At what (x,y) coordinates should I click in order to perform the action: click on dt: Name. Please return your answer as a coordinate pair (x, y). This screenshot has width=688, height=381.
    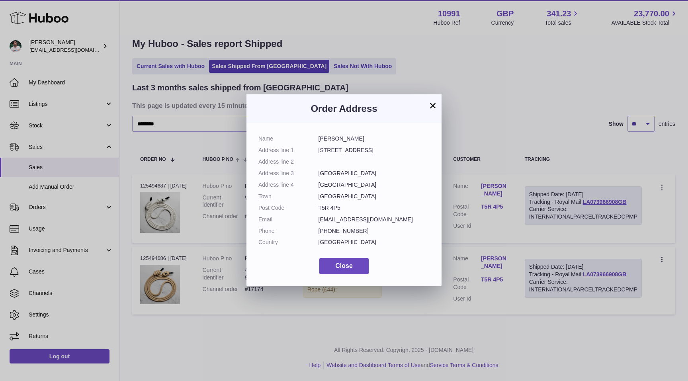
    Looking at the image, I should click on (288, 139).